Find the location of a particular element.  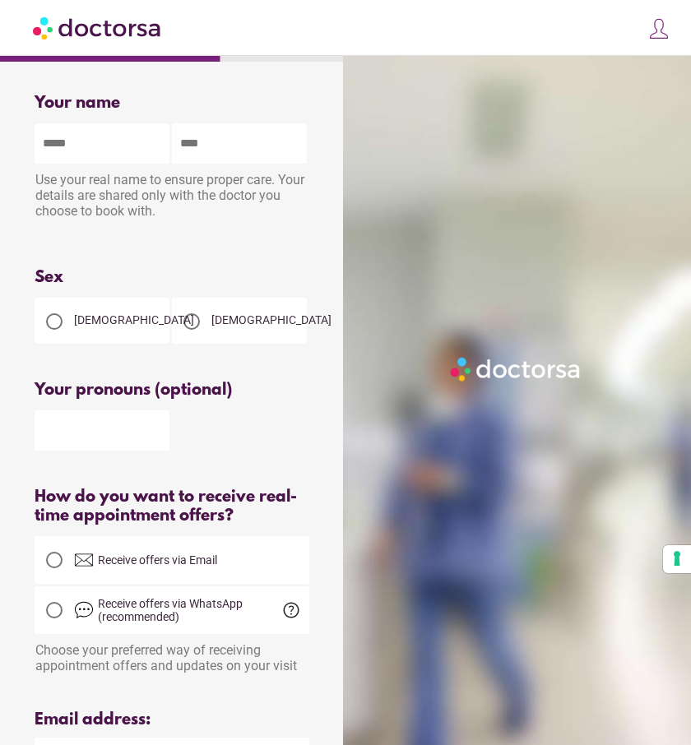

span: Receive offers via Email is located at coordinates (157, 560).